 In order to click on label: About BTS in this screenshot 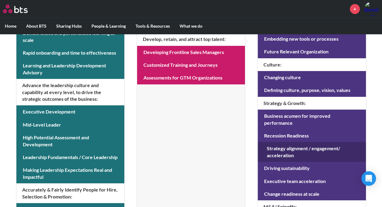, I will do `click(36, 26)`.